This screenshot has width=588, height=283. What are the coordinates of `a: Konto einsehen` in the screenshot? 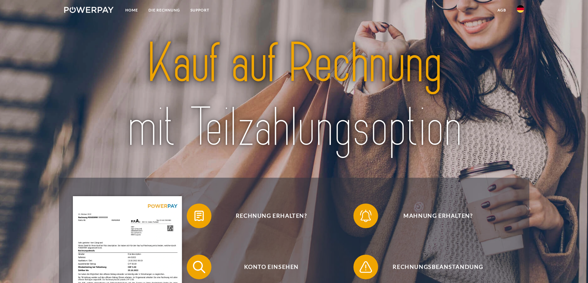 It's located at (267, 267).